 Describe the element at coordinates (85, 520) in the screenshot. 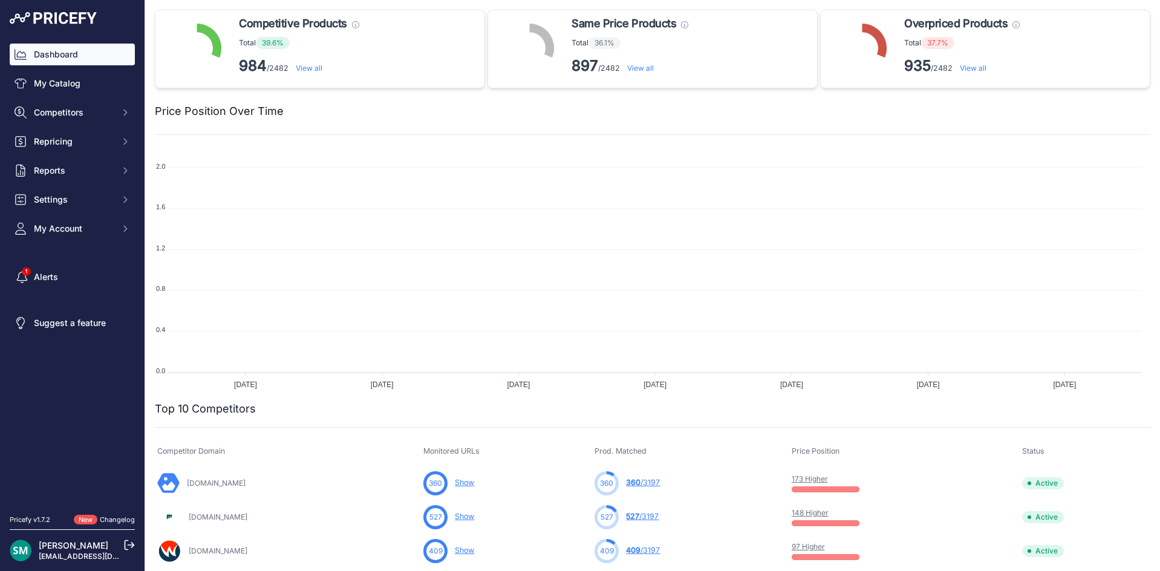

I see `span: New` at that location.